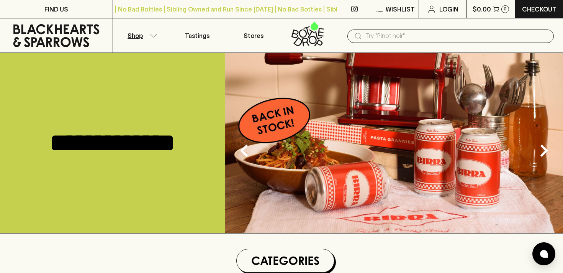 The image size is (563, 273). I want to click on a: Tastings, so click(197, 35).